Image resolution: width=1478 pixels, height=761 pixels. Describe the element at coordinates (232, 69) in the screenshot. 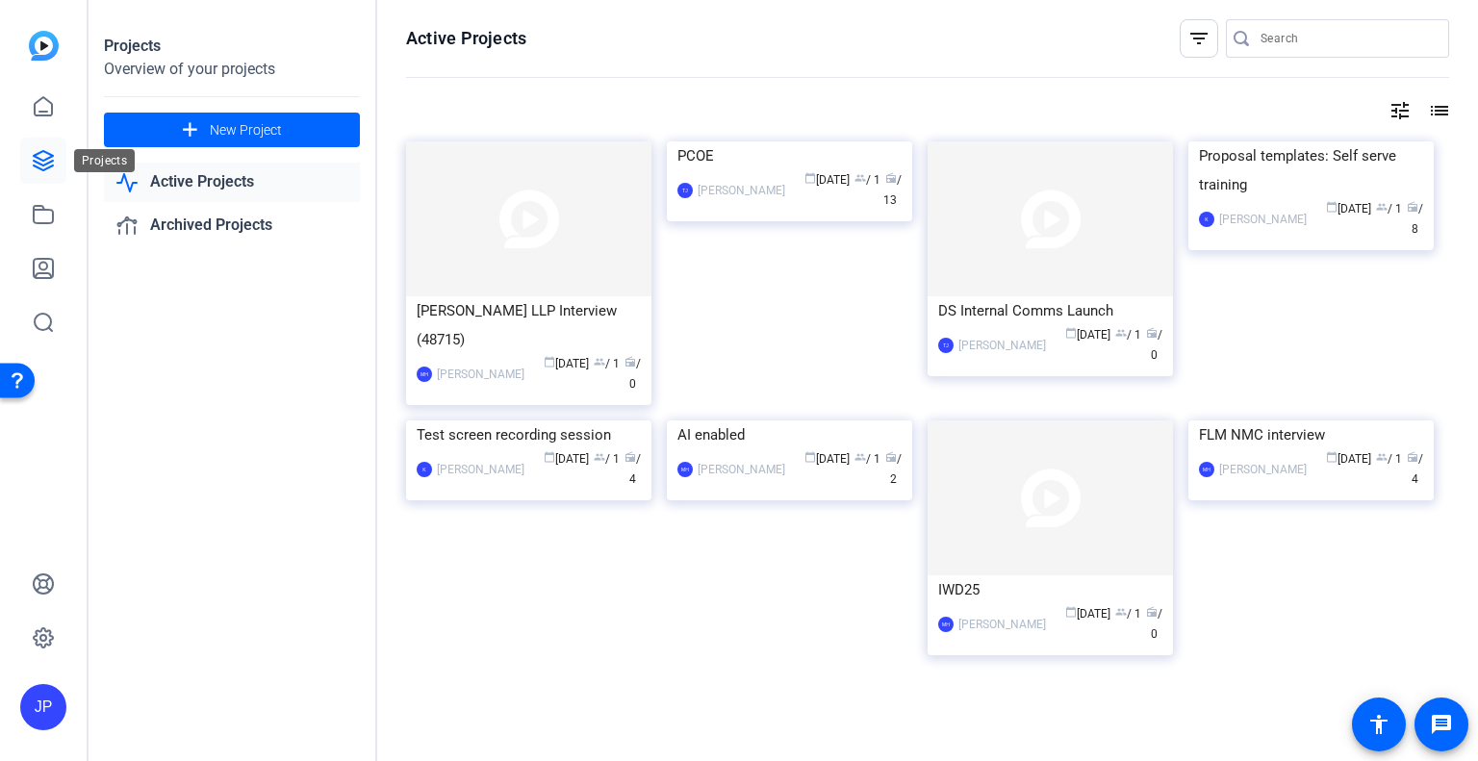

I see `div: Overview of your projects` at that location.